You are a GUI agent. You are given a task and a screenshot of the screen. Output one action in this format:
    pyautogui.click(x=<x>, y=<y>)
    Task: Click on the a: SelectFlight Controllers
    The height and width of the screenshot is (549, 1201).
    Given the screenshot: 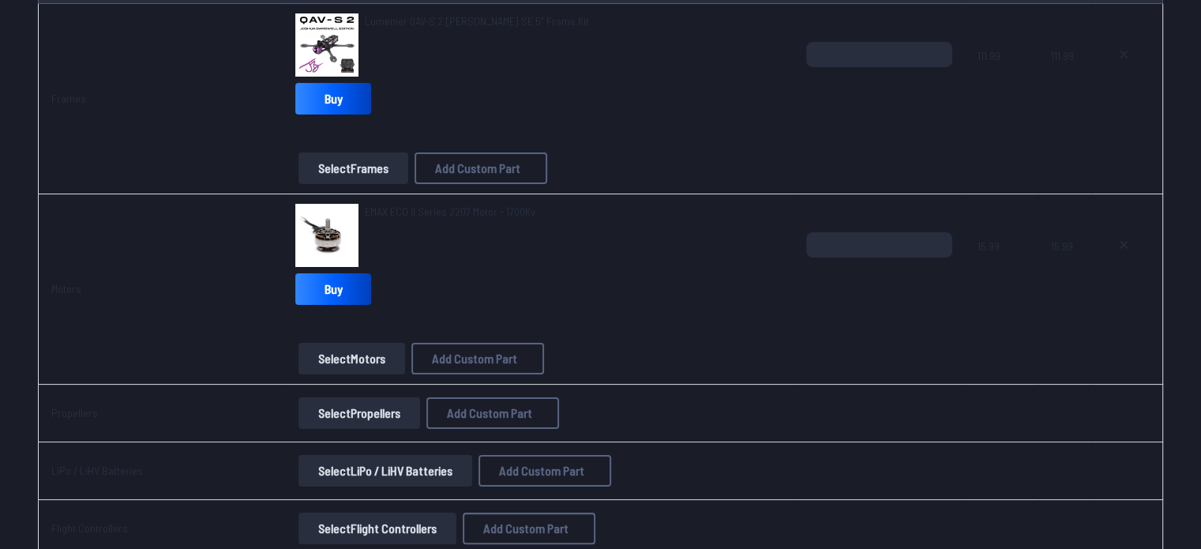 What is the action you would take?
    pyautogui.click(x=377, y=528)
    